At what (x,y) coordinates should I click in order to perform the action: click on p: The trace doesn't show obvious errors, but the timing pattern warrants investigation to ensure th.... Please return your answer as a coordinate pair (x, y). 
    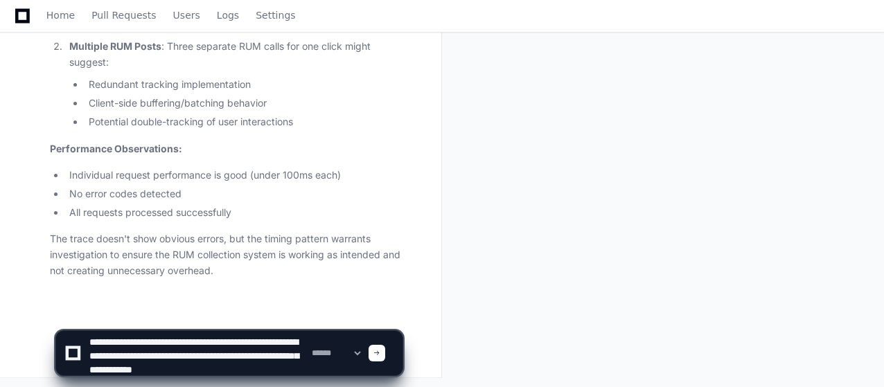
    Looking at the image, I should click on (226, 255).